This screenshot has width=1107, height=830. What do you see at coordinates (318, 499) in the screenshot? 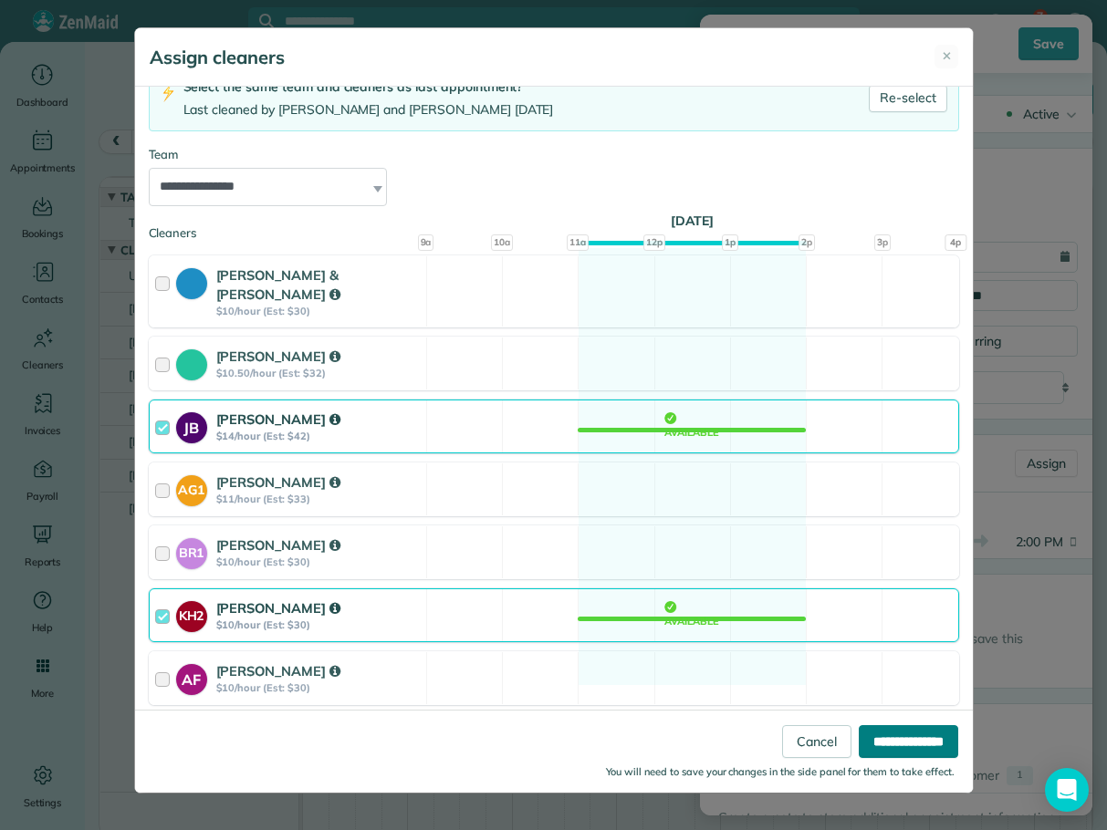
I see `strong: $11/hour (Est: $33)` at bounding box center [318, 499].